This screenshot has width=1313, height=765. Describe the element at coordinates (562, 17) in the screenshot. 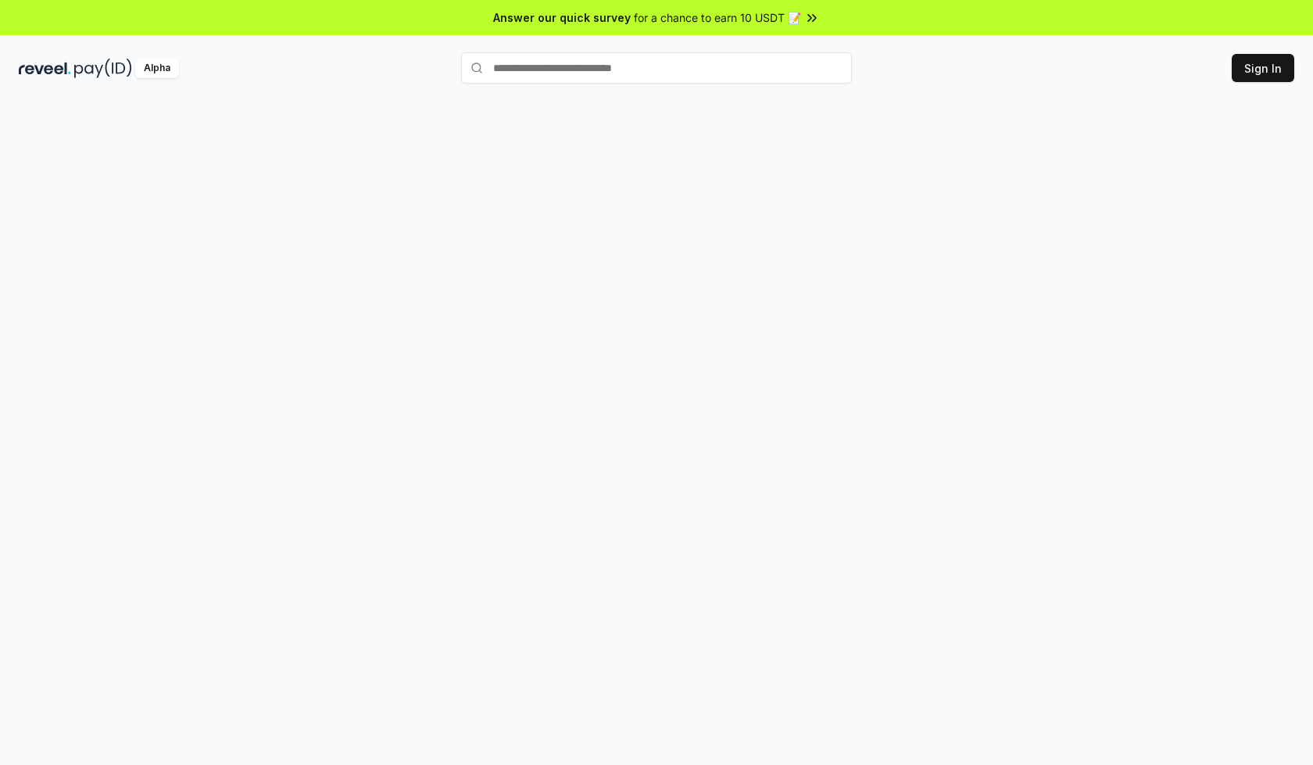

I see `span: Answer our quick survey` at that location.